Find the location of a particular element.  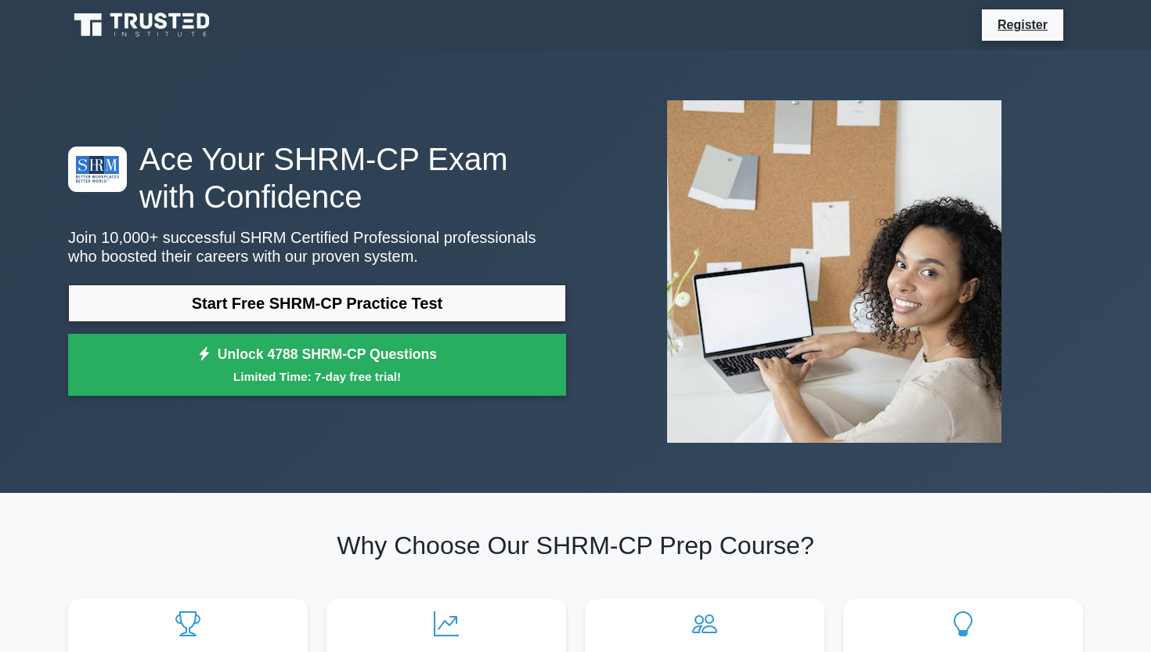

h2: Why Choose Our SHRM-CP Prep Course? is located at coordinates (576, 545).